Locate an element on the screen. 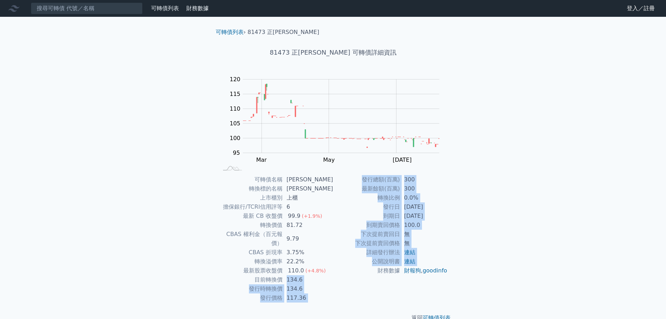  tspan: 95 is located at coordinates (236, 153).